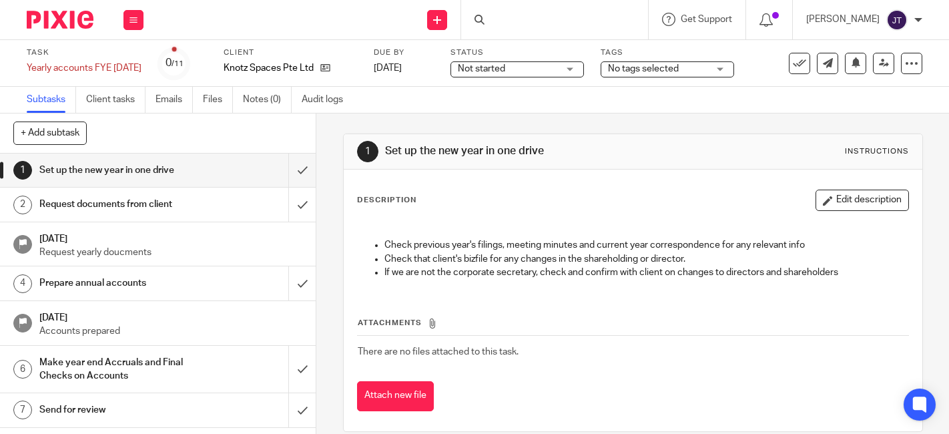 The image size is (949, 434). What do you see at coordinates (667, 53) in the screenshot?
I see `label: Tags` at bounding box center [667, 53].